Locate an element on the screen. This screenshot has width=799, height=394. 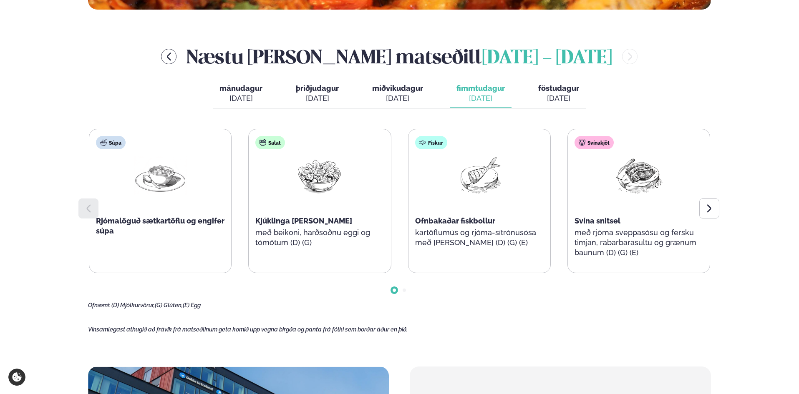
img: Fish.png is located at coordinates (479, 175).